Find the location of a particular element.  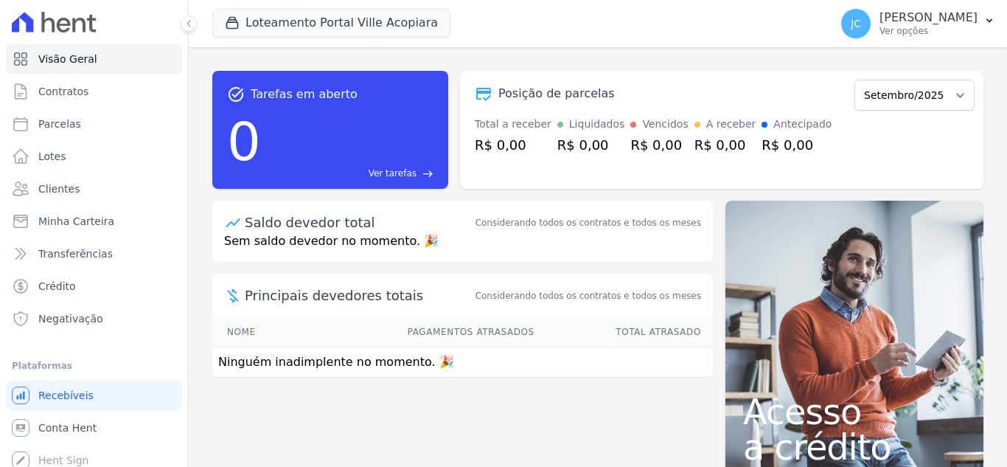

a: Crédito is located at coordinates (94, 286).